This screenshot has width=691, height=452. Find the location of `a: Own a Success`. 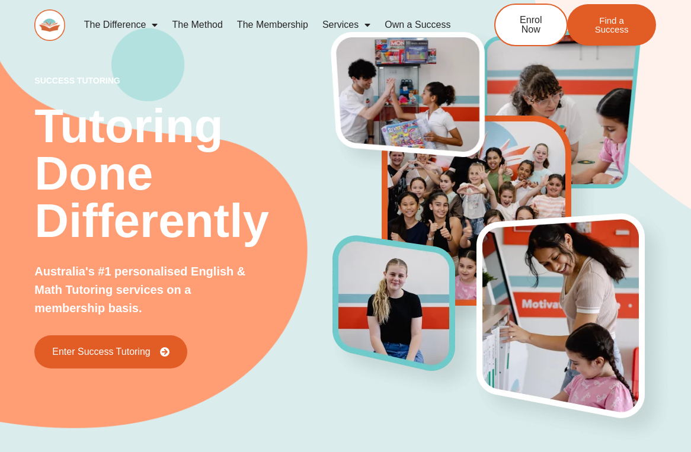

a: Own a Success is located at coordinates (417, 25).